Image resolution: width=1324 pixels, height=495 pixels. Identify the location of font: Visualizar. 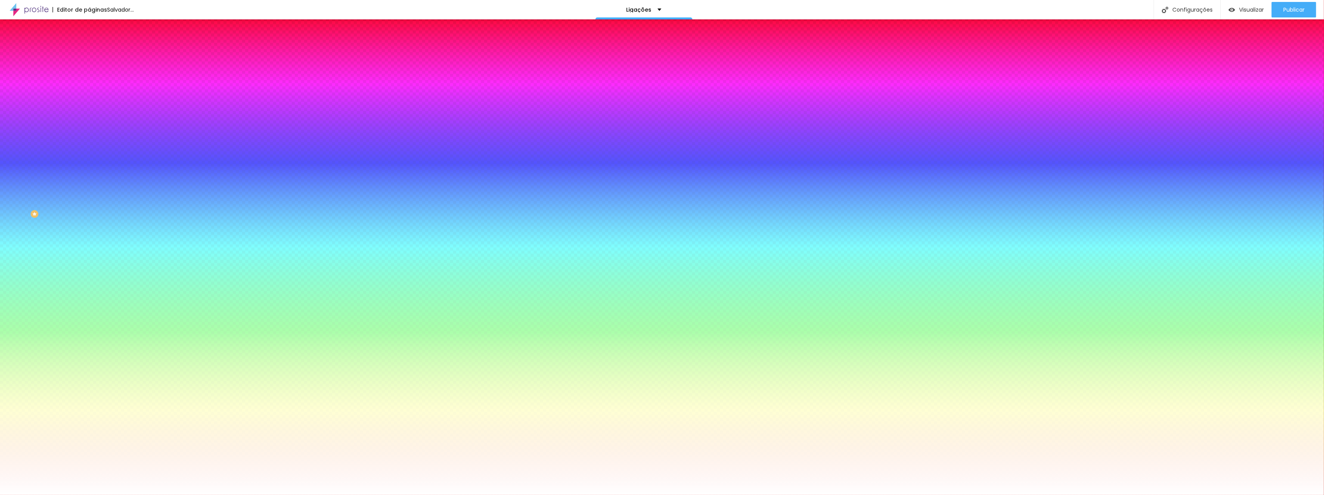
(1251, 10).